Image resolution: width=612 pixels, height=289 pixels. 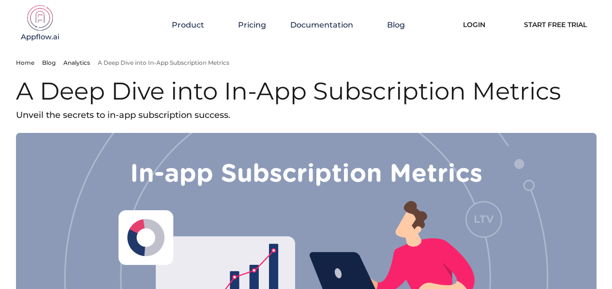 I want to click on button: Product, so click(x=192, y=25).